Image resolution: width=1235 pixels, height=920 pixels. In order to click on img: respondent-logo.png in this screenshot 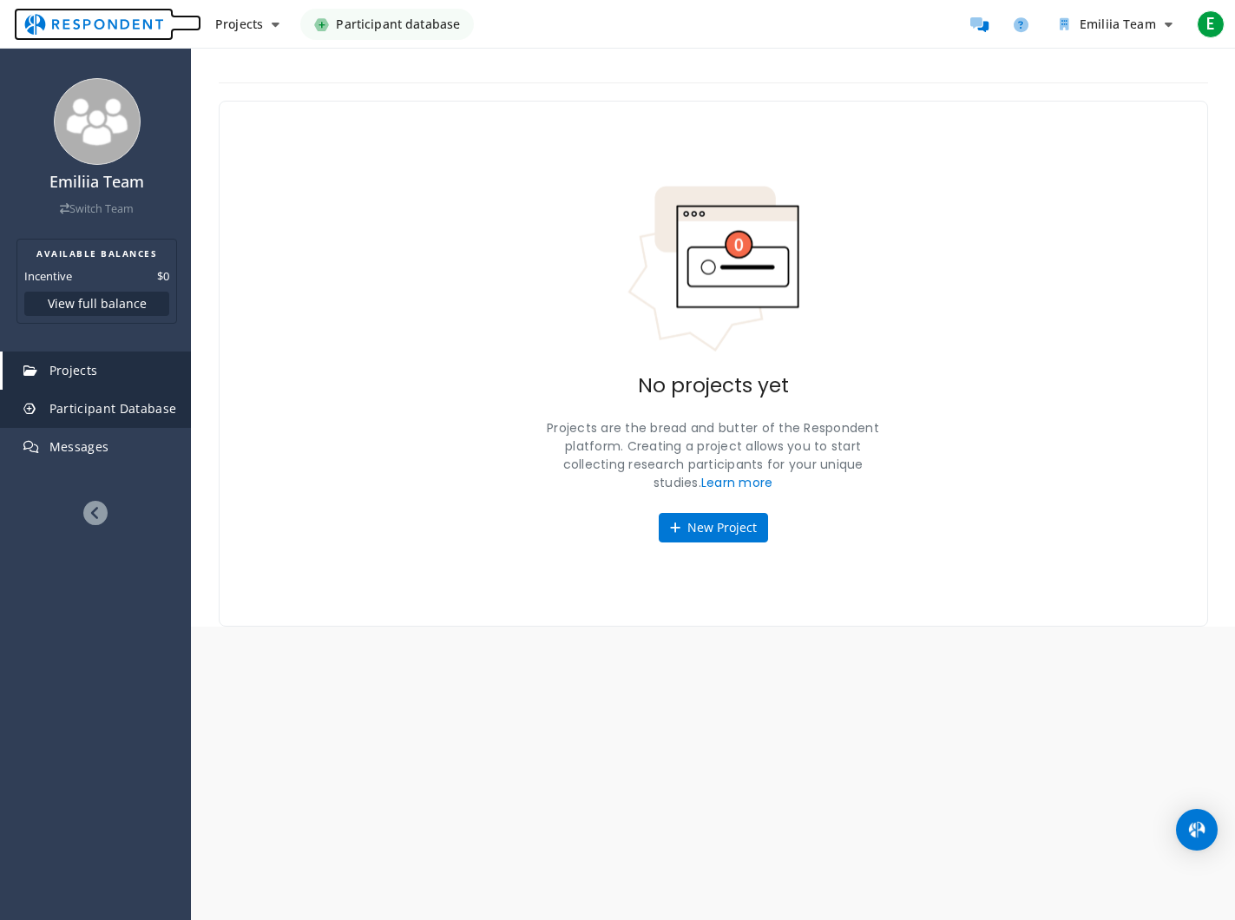, I will do `click(94, 24)`.